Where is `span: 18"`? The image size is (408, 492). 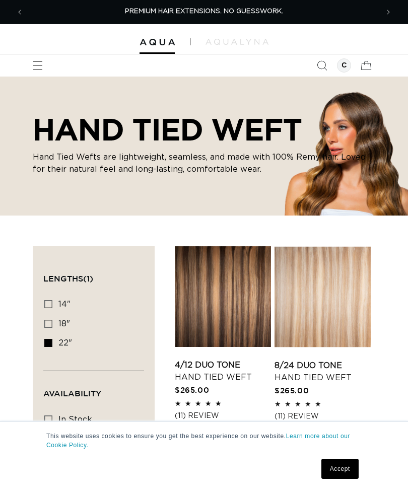 span: 18" is located at coordinates (64, 323).